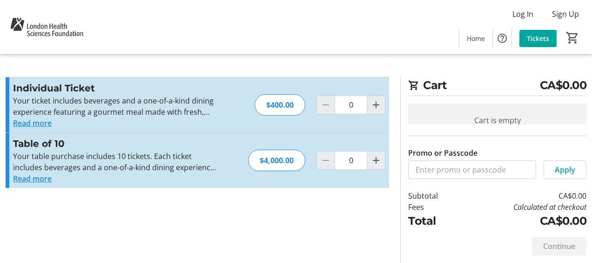 Image resolution: width=592 pixels, height=263 pixels. What do you see at coordinates (502, 38) in the screenshot?
I see `button: Help` at bounding box center [502, 38].